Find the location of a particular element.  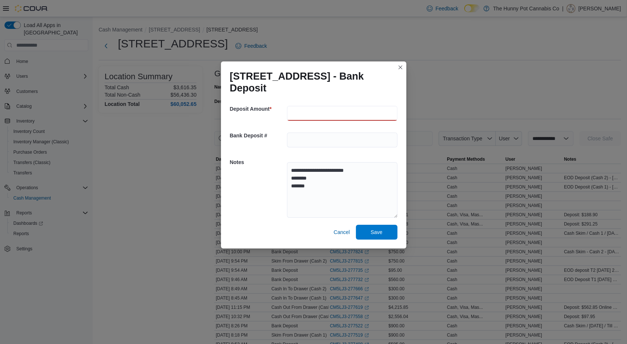

span: Save is located at coordinates (377, 232).